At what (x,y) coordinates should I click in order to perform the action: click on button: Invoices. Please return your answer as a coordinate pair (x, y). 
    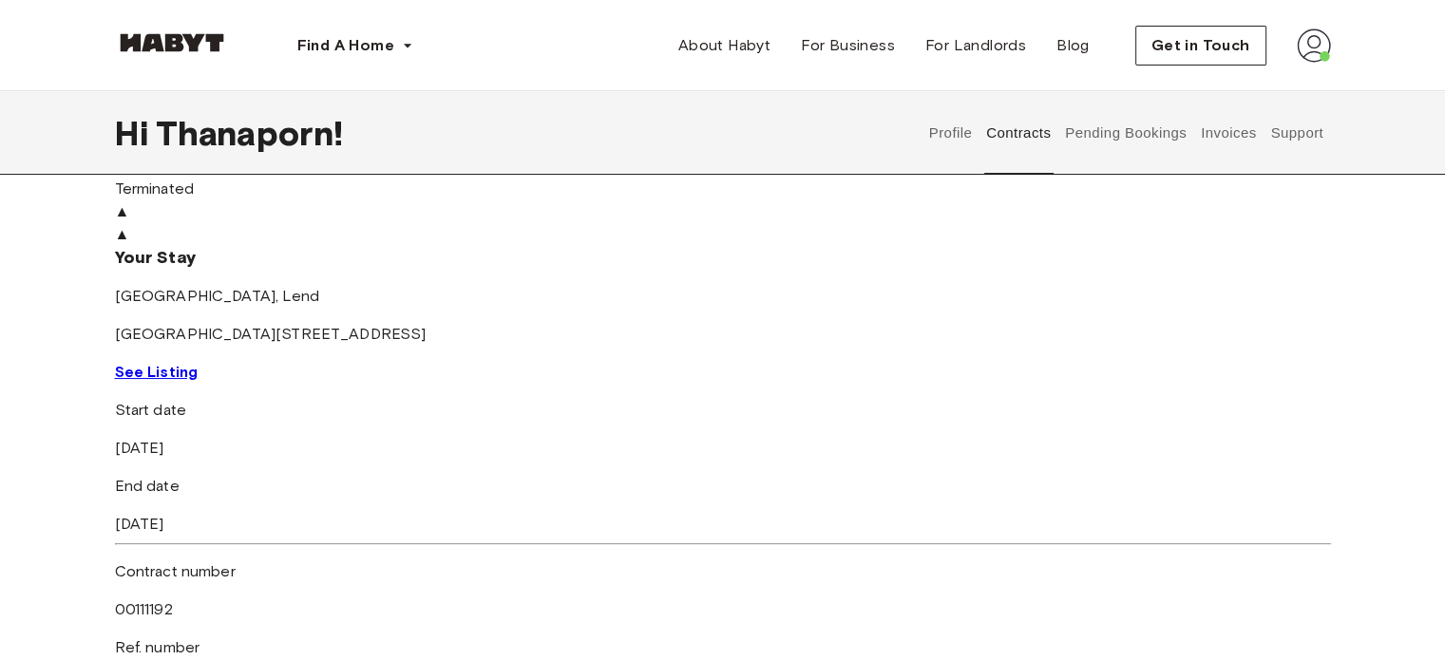
    Looking at the image, I should click on (1227, 133).